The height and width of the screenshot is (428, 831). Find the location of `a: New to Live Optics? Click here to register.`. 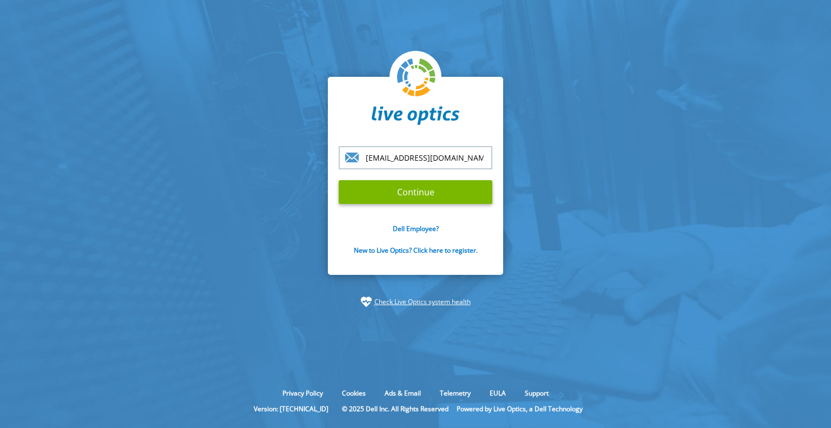

a: New to Live Optics? Click here to register. is located at coordinates (416, 250).